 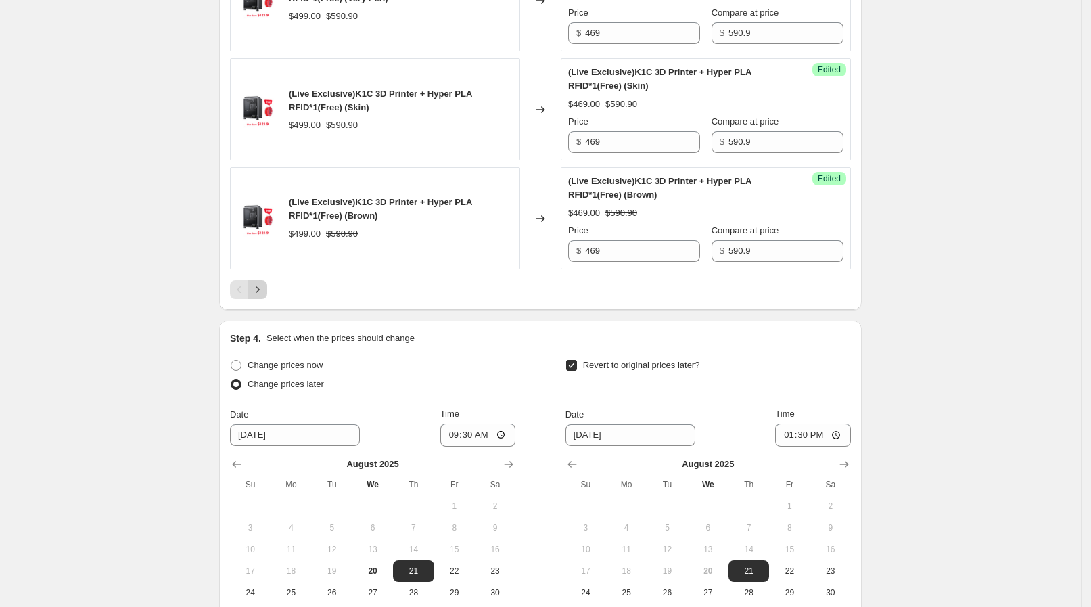 I want to click on span: Time, so click(x=785, y=413).